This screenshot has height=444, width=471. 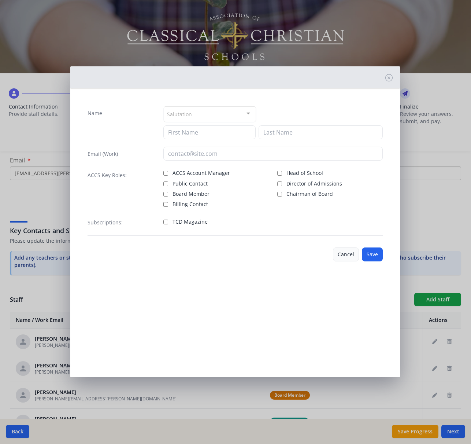 I want to click on input: Last Name, so click(x=321, y=132).